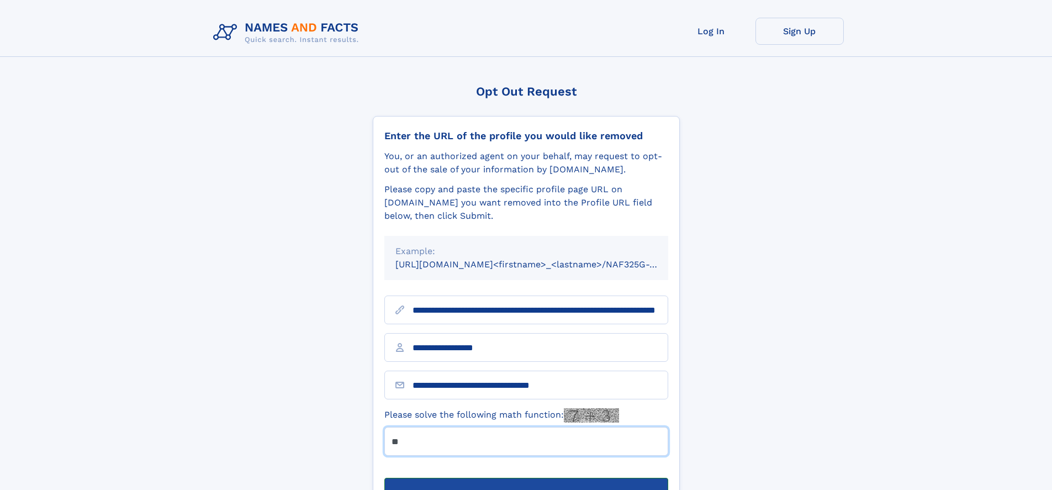 The width and height of the screenshot is (1052, 490). What do you see at coordinates (526, 91) in the screenshot?
I see `div: Opt Out Request` at bounding box center [526, 91].